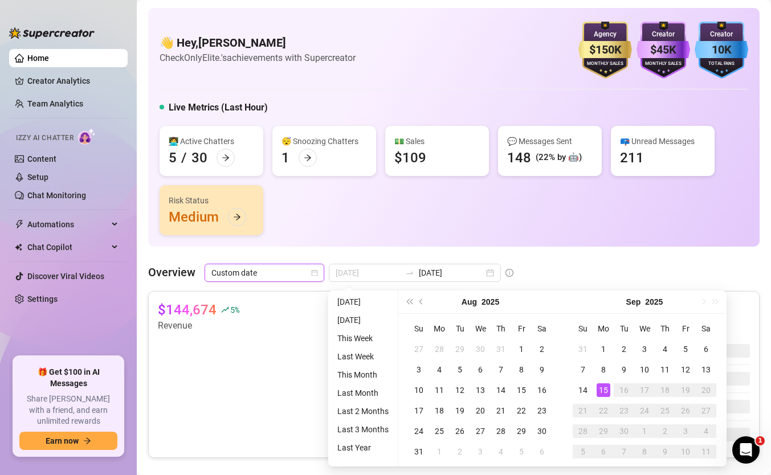 The height and width of the screenshot is (475, 771). I want to click on div: Creator, so click(722, 34).